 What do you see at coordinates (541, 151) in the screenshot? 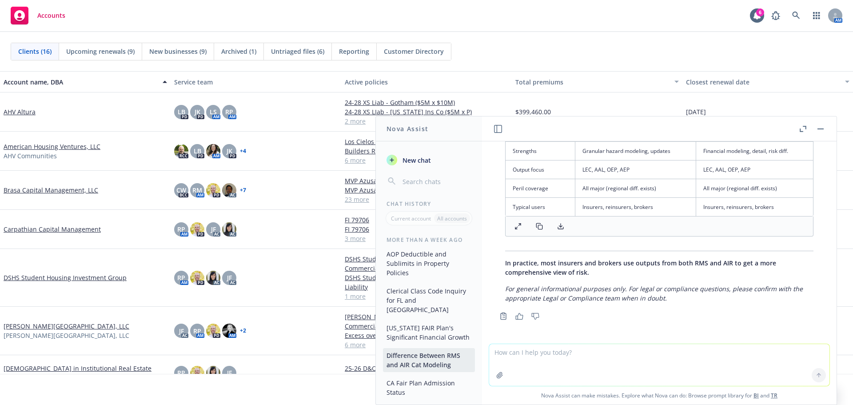
I see `td: Strengths` at bounding box center [541, 151].